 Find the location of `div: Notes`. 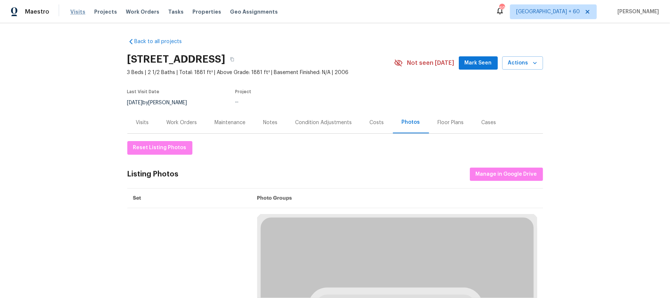

div: Notes is located at coordinates (271, 123).